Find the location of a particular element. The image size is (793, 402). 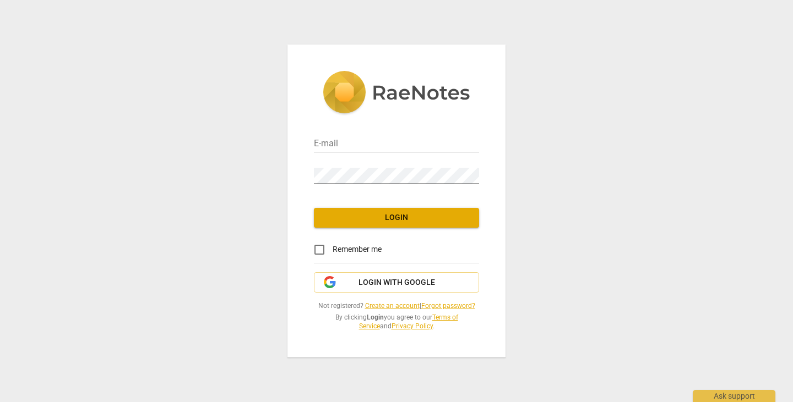

a: Create an account is located at coordinates (392, 306).